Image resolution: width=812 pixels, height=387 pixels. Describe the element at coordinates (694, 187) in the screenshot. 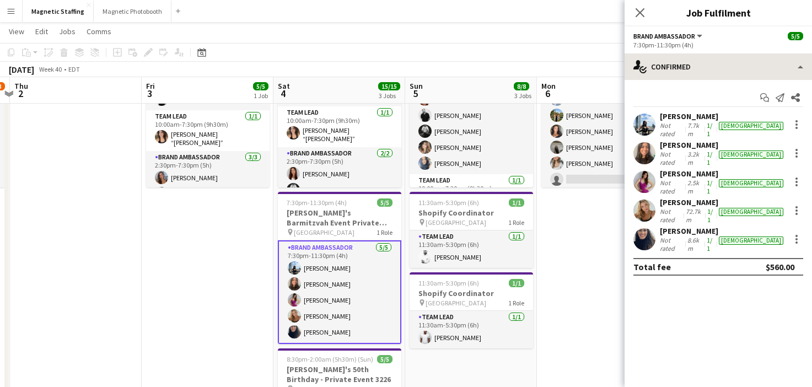

I see `div: 2.5km` at that location.